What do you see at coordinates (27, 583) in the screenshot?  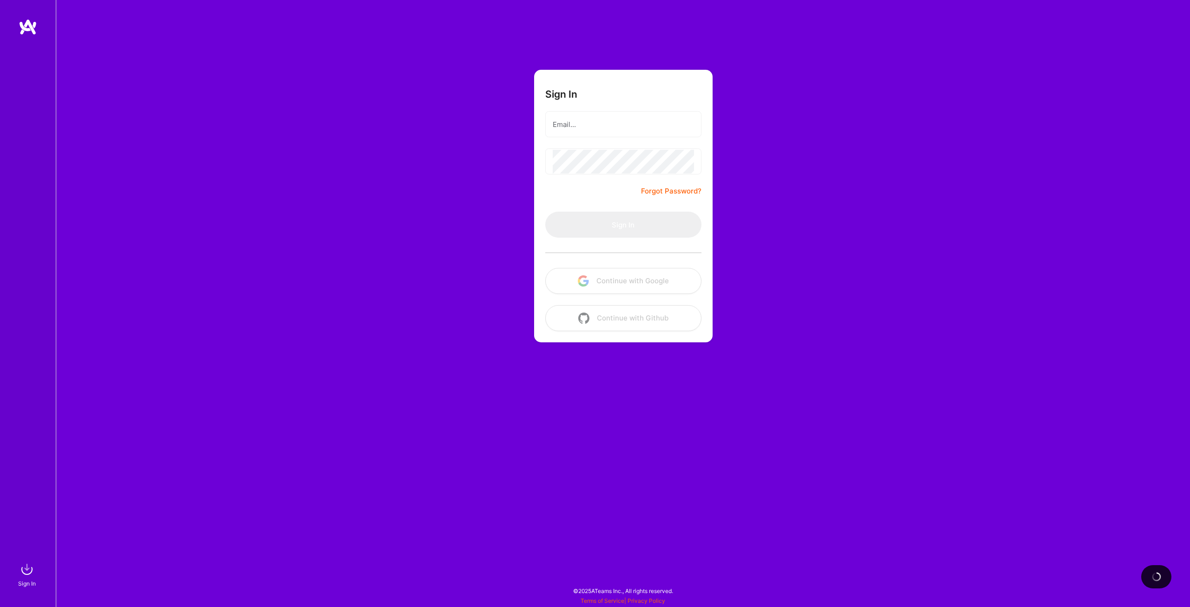 I see `div: Sign In` at bounding box center [27, 583].